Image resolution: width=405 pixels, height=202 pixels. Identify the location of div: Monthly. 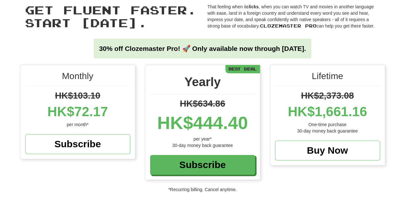
(78, 78).